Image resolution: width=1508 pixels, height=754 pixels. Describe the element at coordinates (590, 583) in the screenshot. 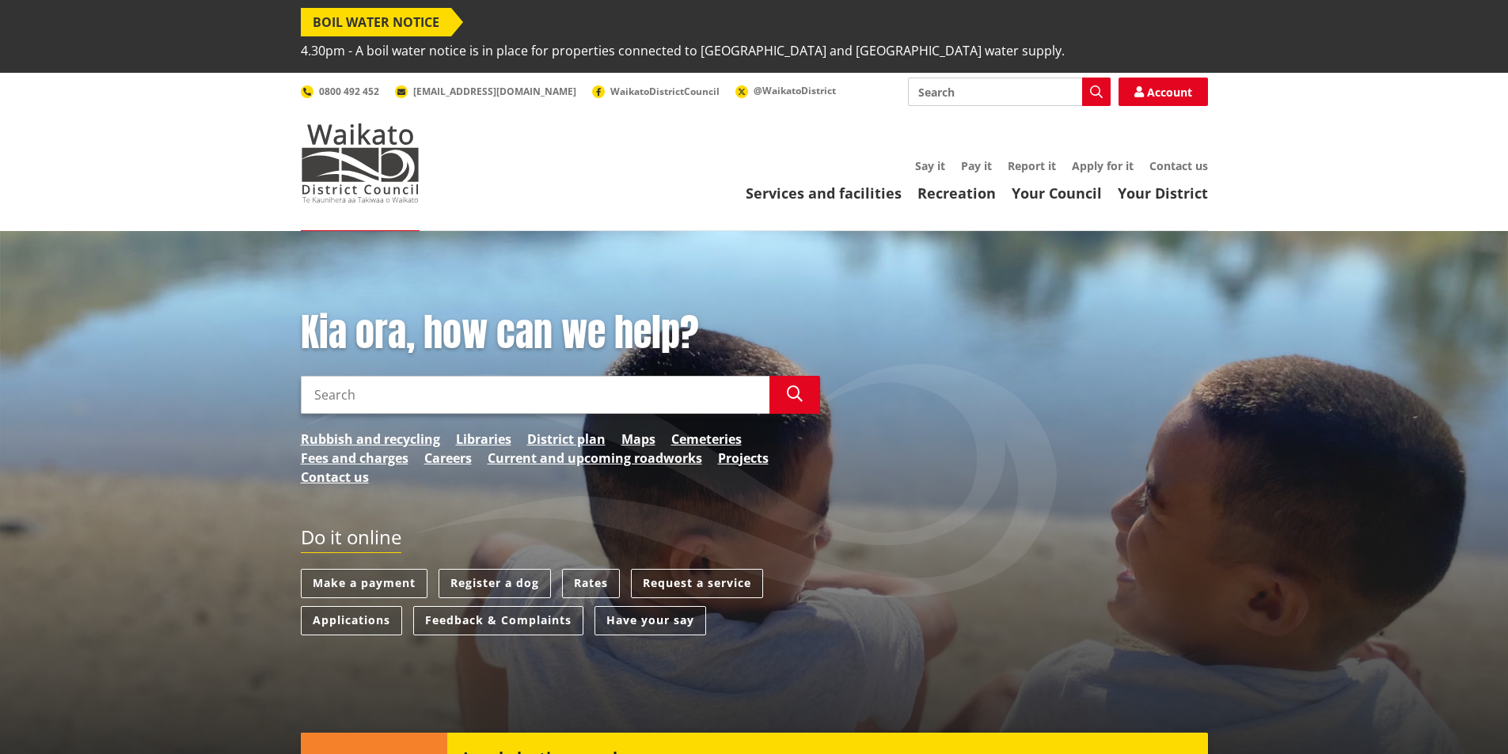

I see `a: Rates` at that location.